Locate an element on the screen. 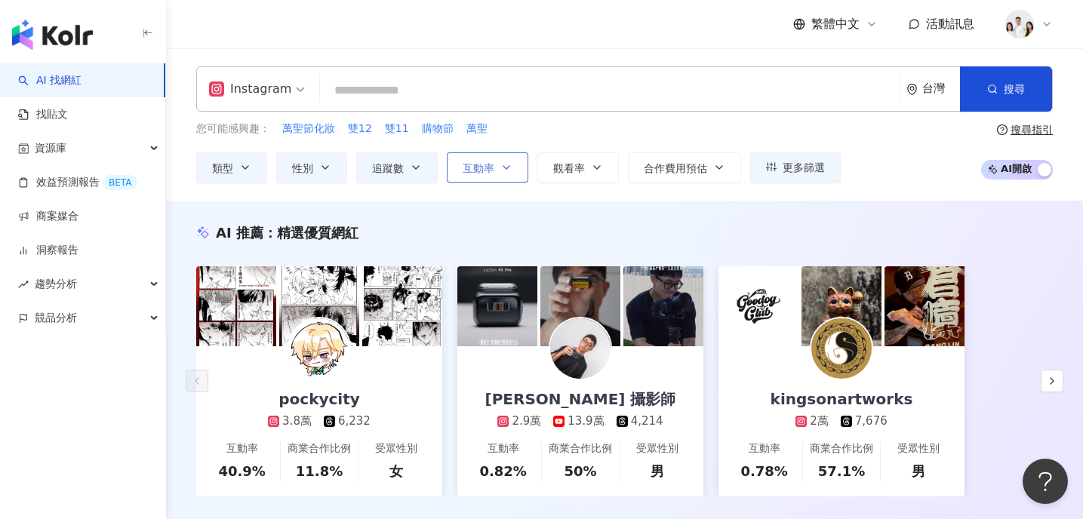 The width and height of the screenshot is (1083, 519). span: question-circle is located at coordinates (1003, 130).